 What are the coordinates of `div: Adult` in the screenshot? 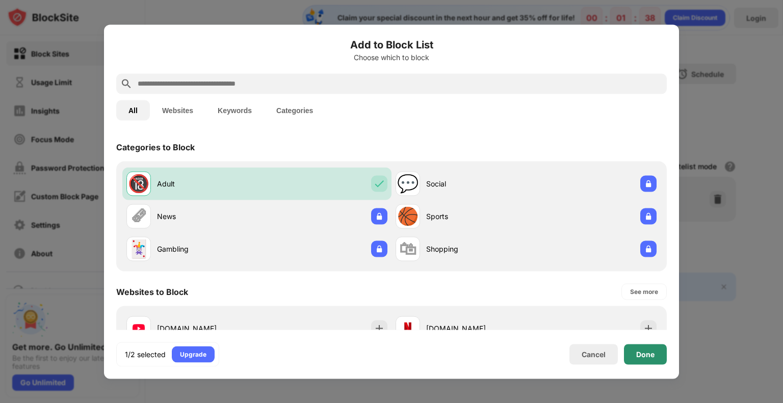 It's located at (207, 183).